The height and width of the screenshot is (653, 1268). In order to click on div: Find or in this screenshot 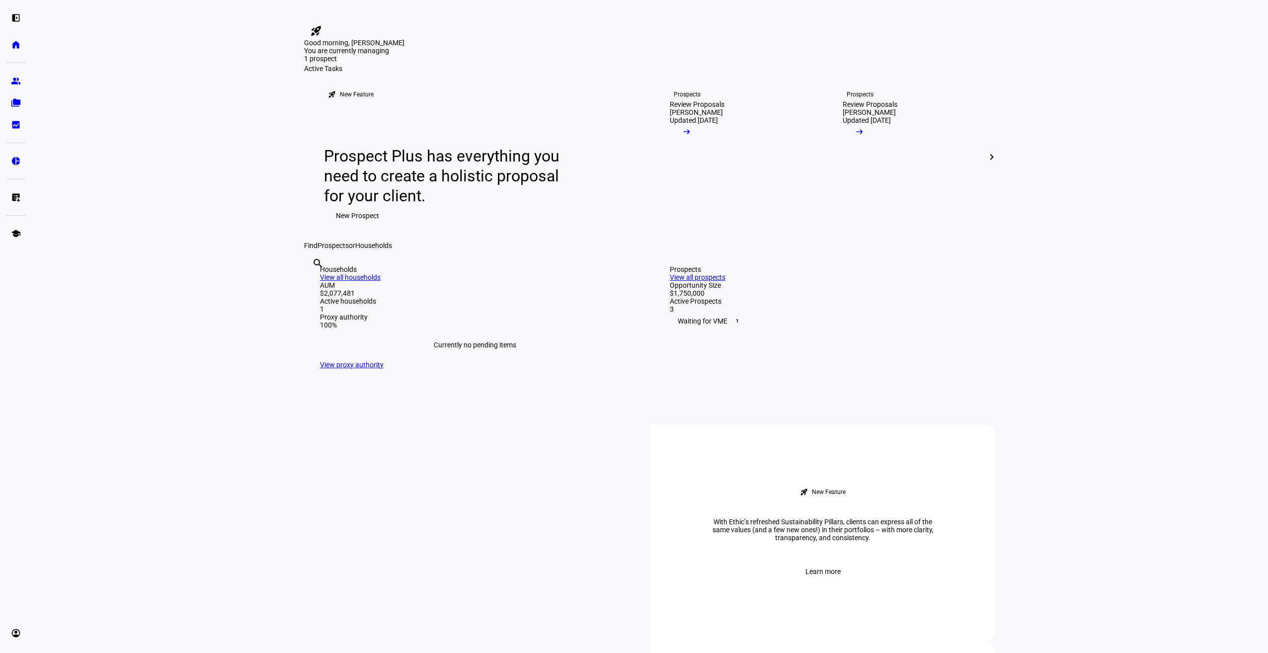, I will do `click(650, 245)`.